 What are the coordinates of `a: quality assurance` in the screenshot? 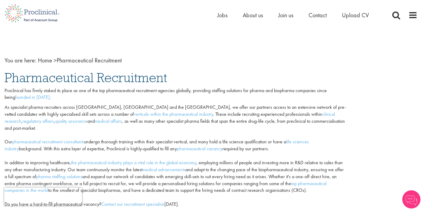 It's located at (71, 121).